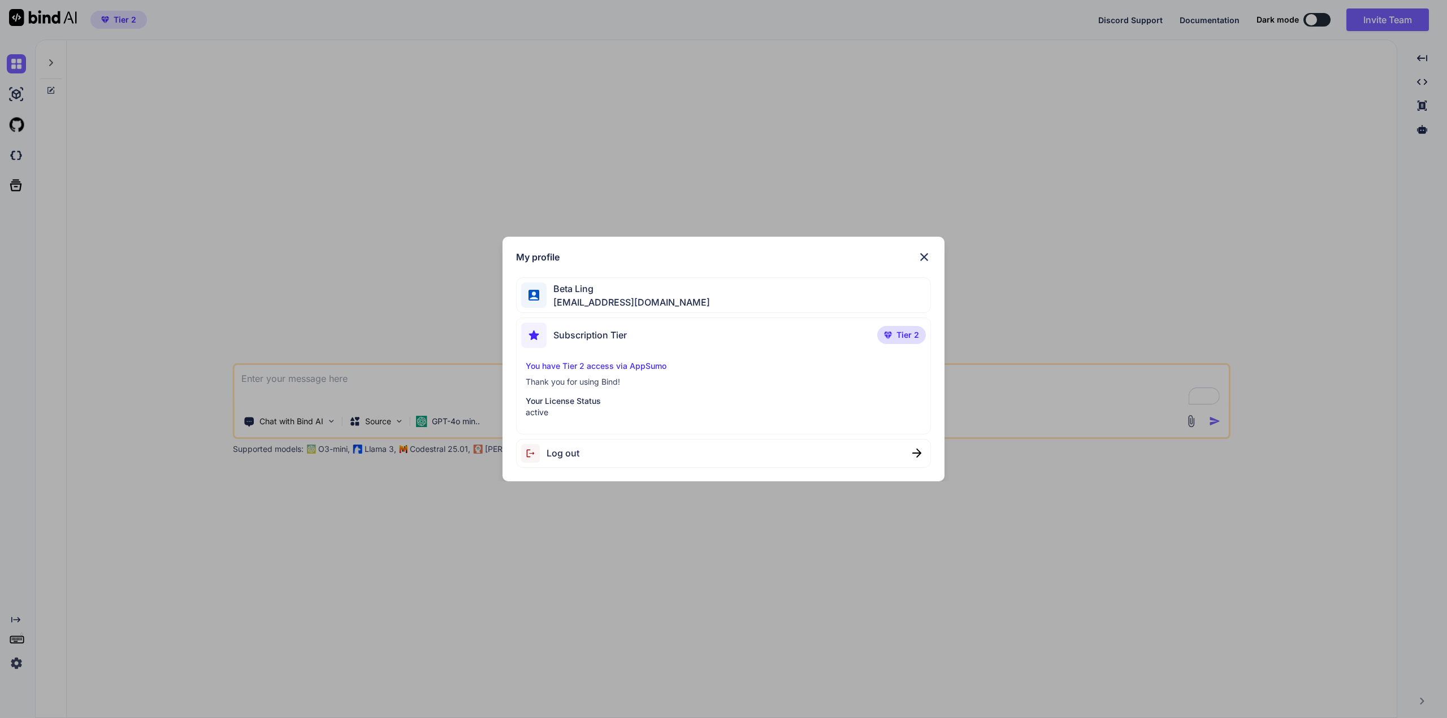 Image resolution: width=1447 pixels, height=718 pixels. Describe the element at coordinates (723, 366) in the screenshot. I see `p: You have Tier 2 access via AppSumo` at that location.